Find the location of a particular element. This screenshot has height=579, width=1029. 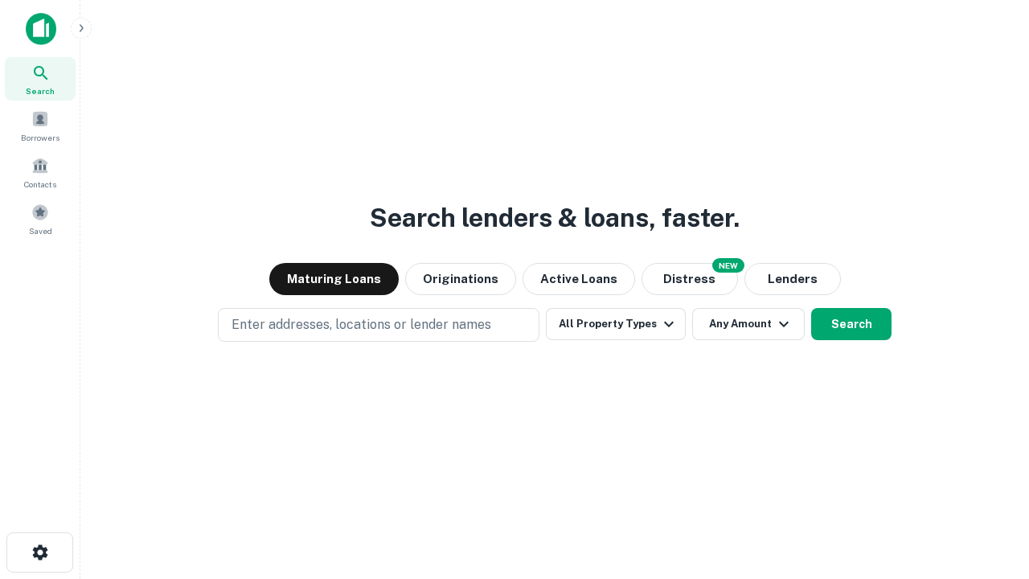

button: Active Loans is located at coordinates (579, 279).